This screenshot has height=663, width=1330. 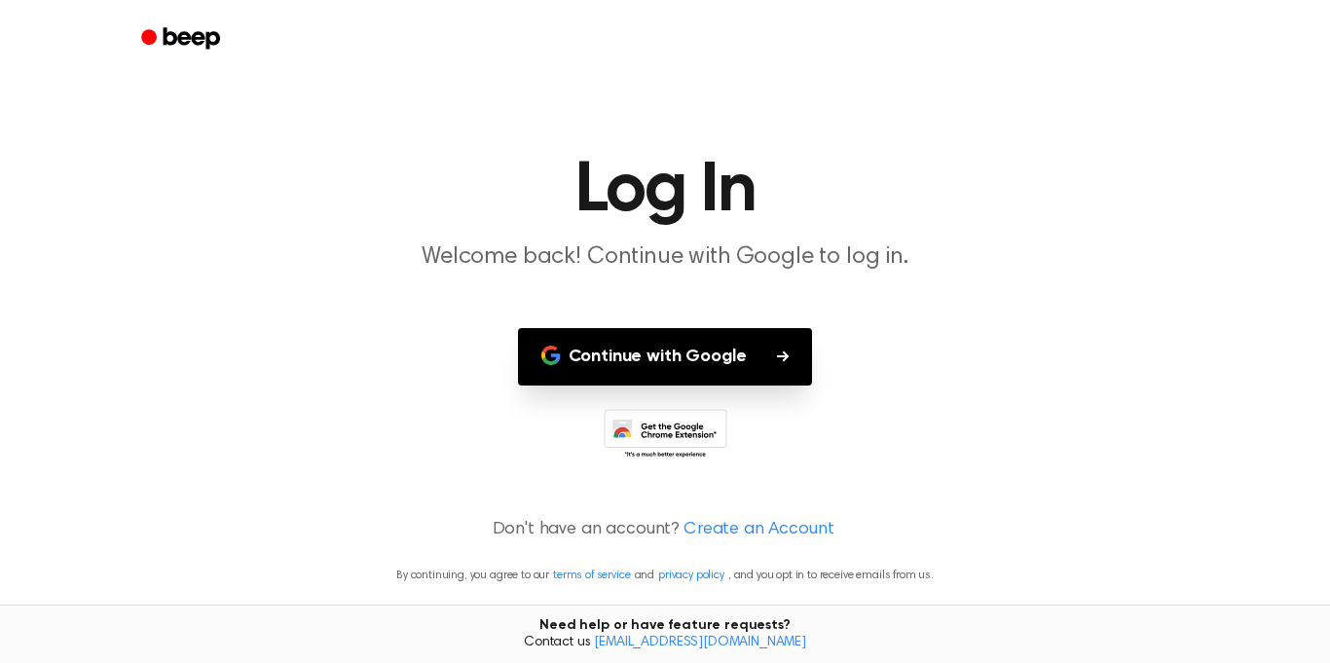 What do you see at coordinates (665, 530) in the screenshot?
I see `p: Don't have an account?` at bounding box center [665, 530].